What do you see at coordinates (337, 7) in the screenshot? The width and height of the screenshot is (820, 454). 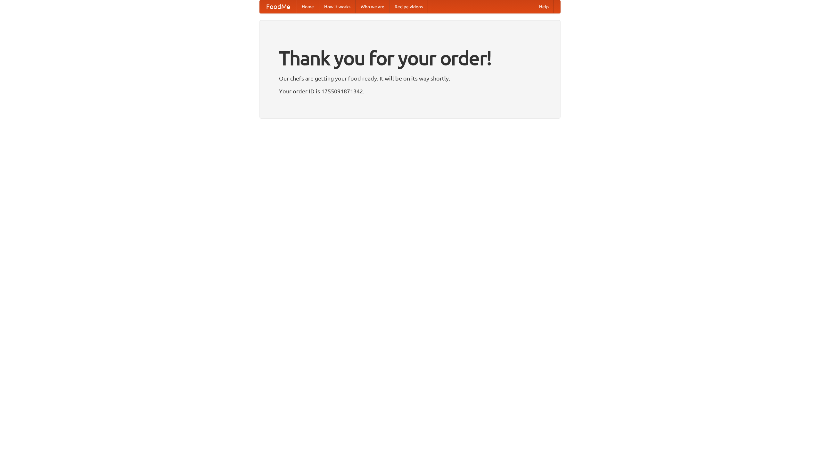 I see `a: How it works` at bounding box center [337, 7].